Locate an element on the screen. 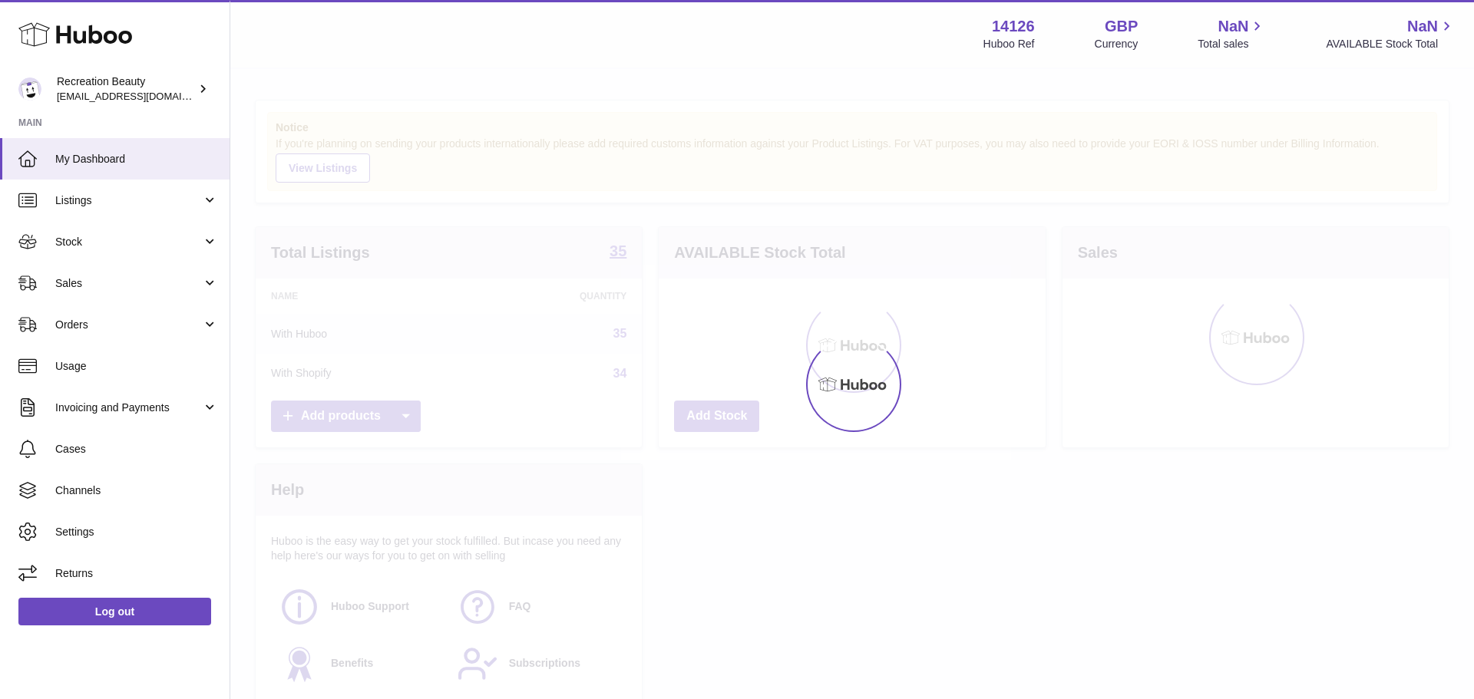 The height and width of the screenshot is (699, 1474). span: Cases is located at coordinates (137, 449).